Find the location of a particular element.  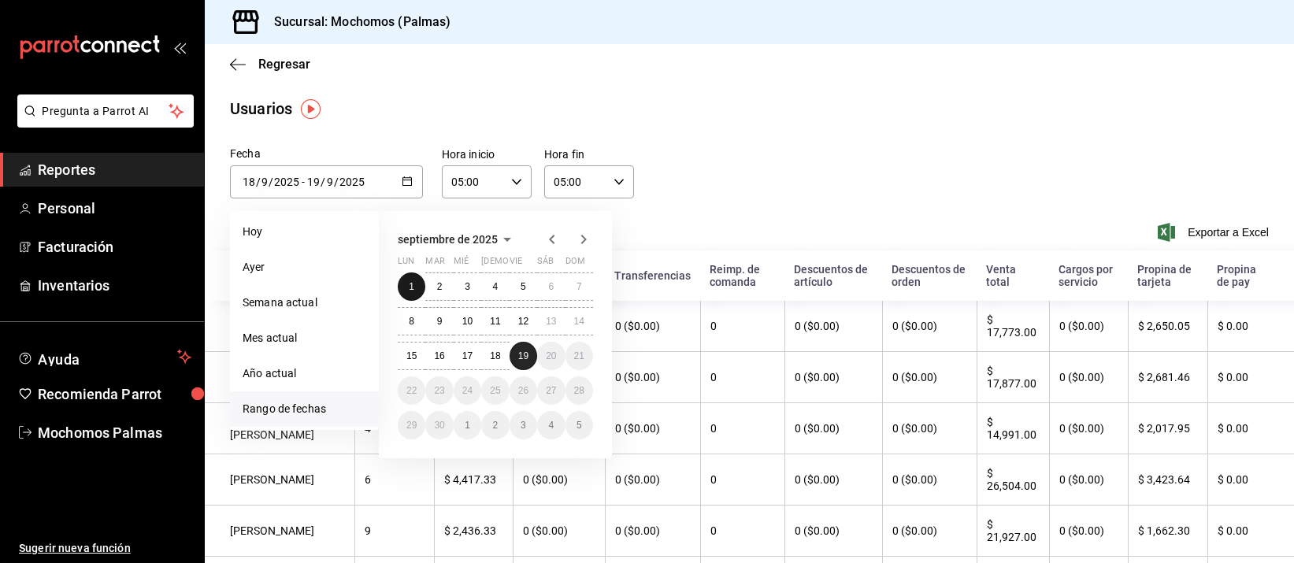

abbr: 18 de septiembre de 2025 is located at coordinates (495, 356).